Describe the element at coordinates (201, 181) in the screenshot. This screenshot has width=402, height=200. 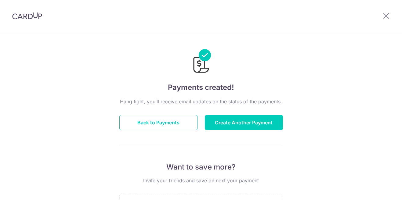
I see `p: Invite your friends and save on next your payment` at that location.